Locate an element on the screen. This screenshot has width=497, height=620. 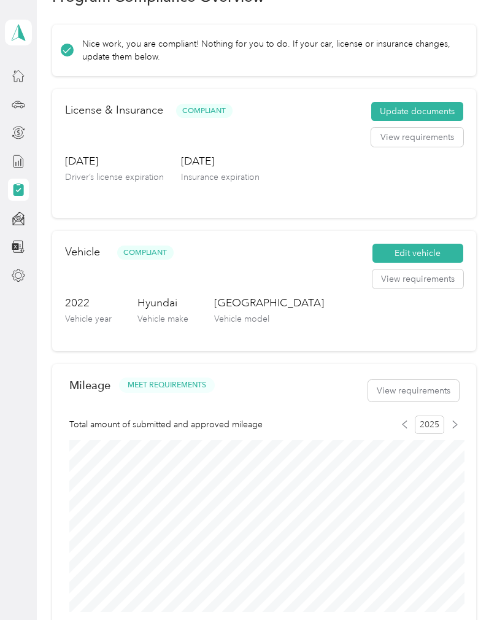
h2: License & Insurance is located at coordinates (114, 110).